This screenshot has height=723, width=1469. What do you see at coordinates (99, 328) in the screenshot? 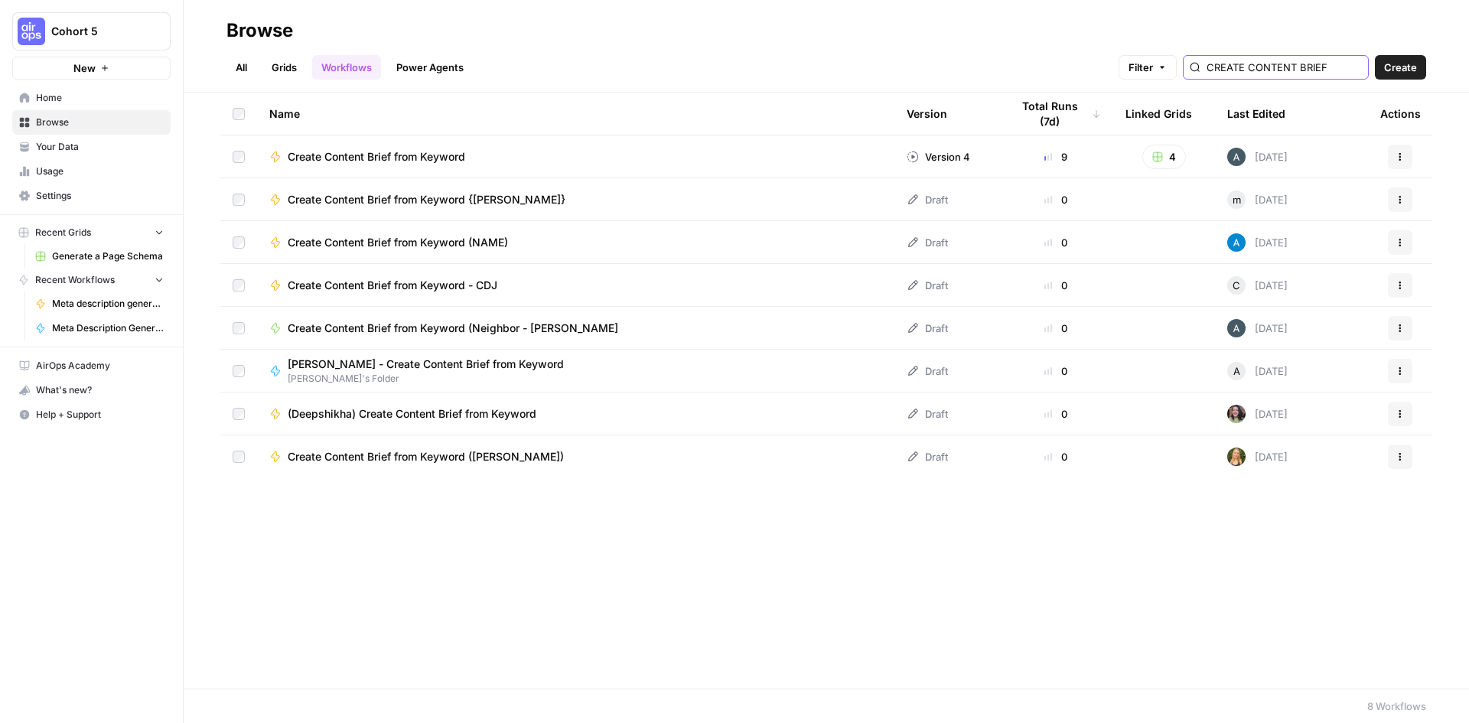
I see `a: Meta Description Generator - HC` at bounding box center [99, 328].